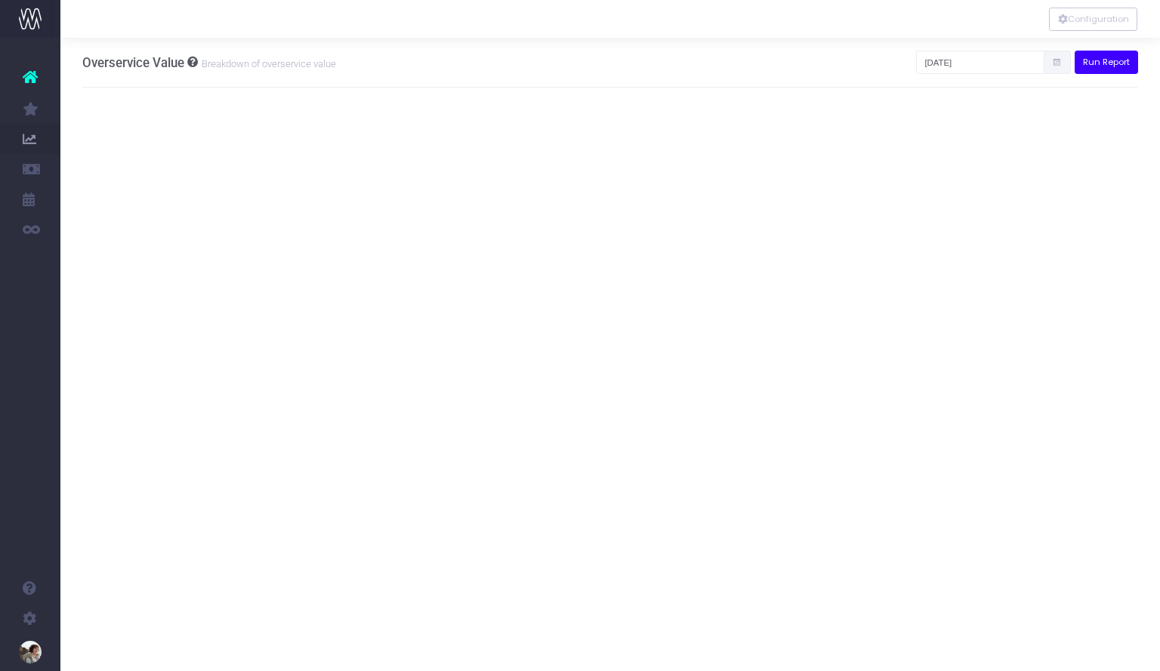 This screenshot has width=1160, height=671. I want to click on button: Configuration, so click(1093, 19).